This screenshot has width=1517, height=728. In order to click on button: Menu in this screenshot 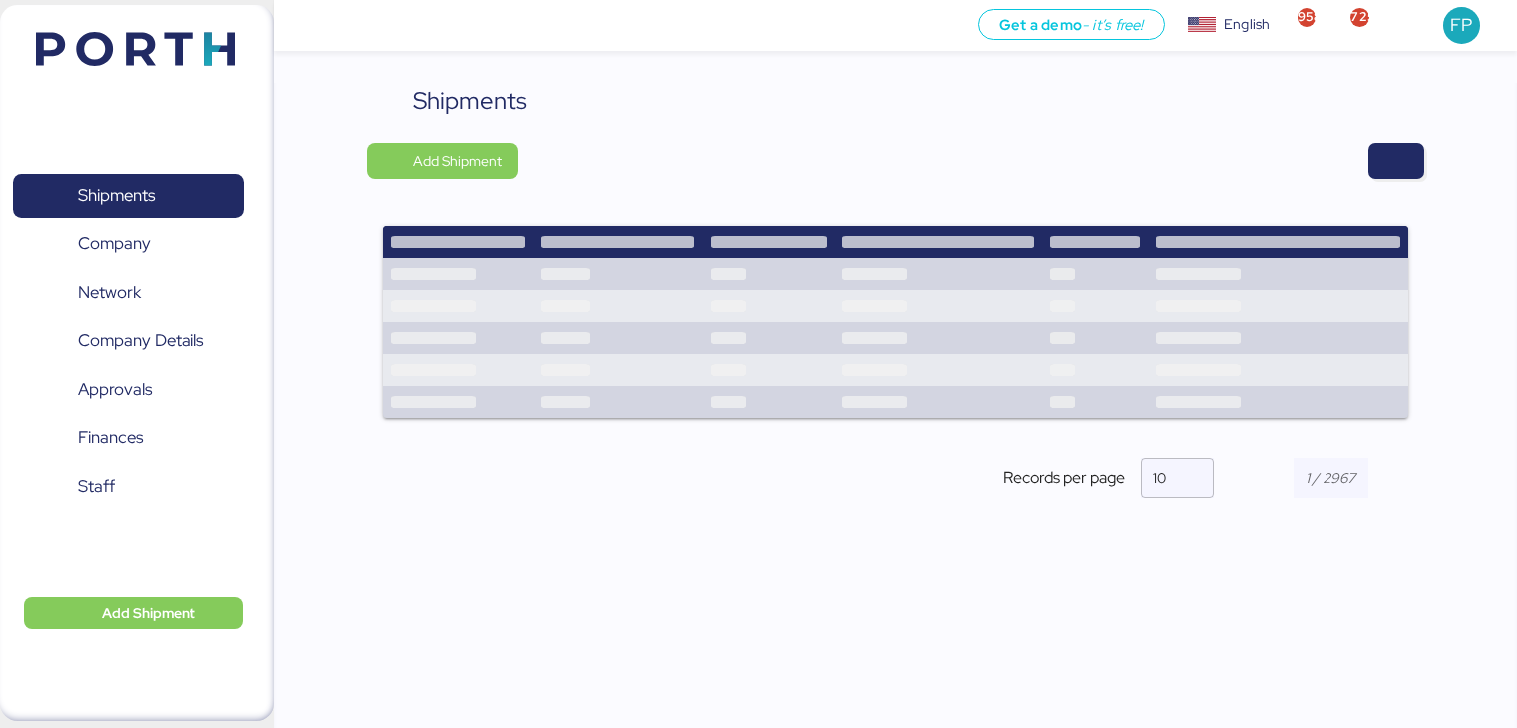, I will do `click(303, 26)`.